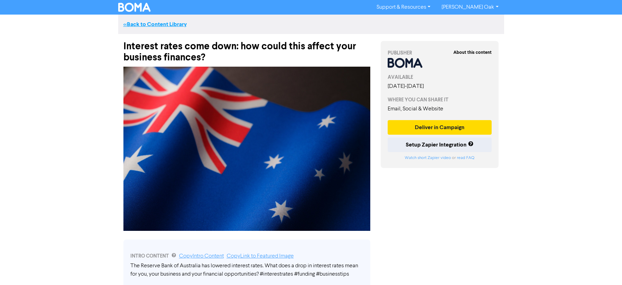  Describe the element at coordinates (439, 158) in the screenshot. I see `div: or` at that location.